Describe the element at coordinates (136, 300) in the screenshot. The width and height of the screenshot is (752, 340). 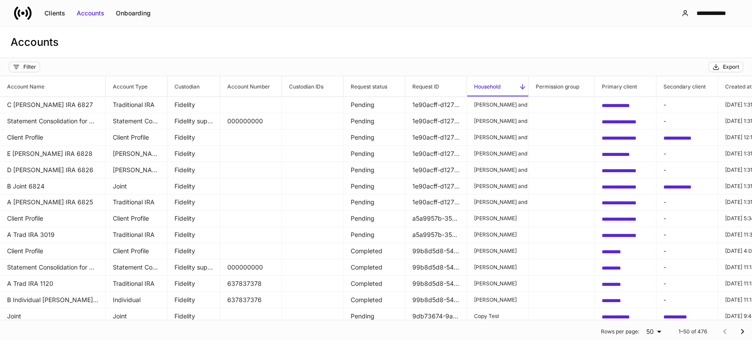
I see `td: Individual` at that location.